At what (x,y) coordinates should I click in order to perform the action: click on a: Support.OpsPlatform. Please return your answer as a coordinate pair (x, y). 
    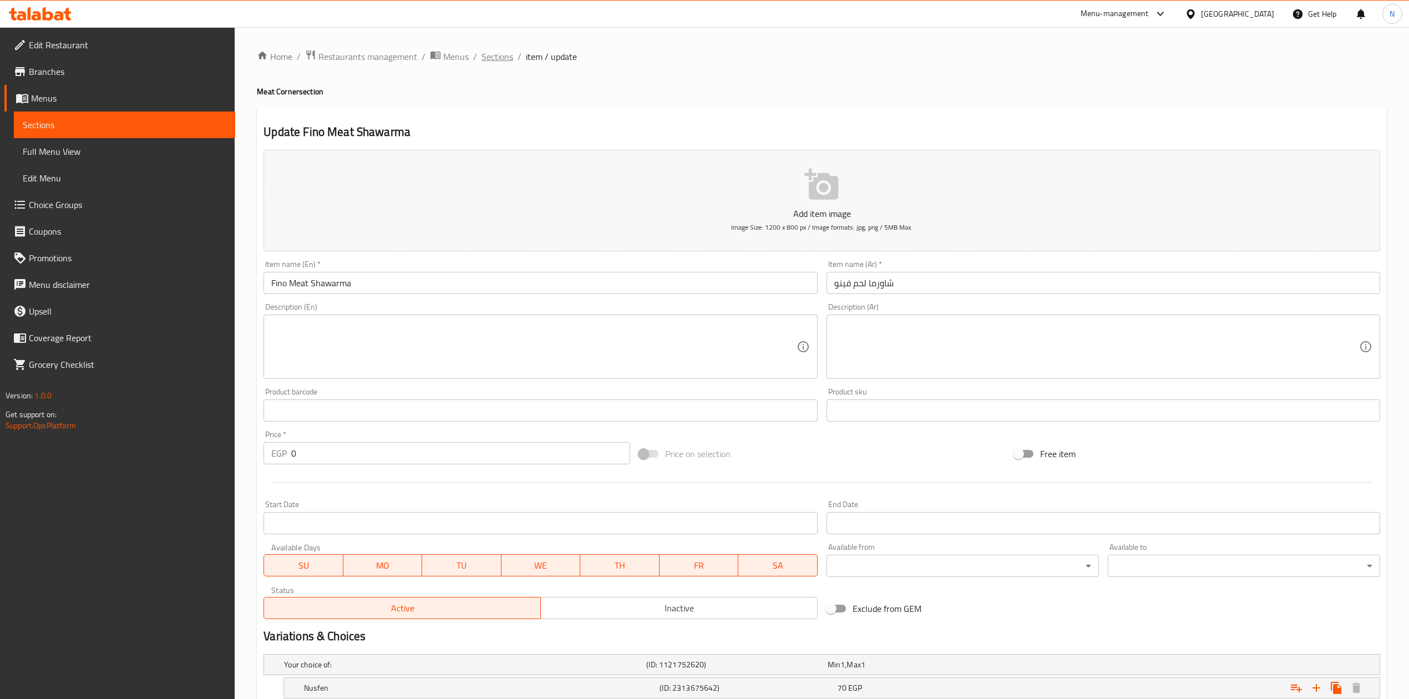
    Looking at the image, I should click on (40, 425).